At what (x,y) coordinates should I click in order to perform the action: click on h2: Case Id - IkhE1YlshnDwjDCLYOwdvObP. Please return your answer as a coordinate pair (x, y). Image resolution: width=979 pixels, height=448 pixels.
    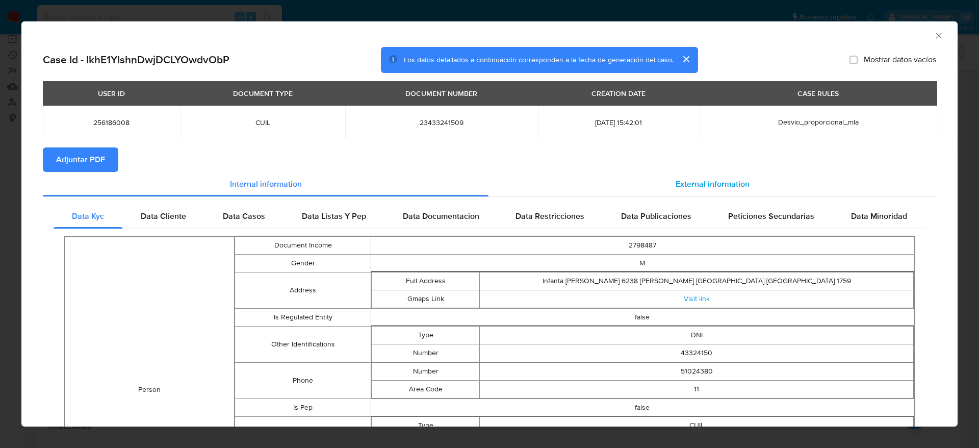
    Looking at the image, I should click on (136, 60).